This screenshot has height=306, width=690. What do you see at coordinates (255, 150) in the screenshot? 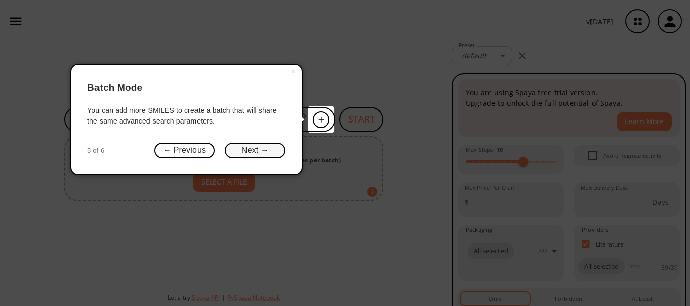
I see `button: Next →` at bounding box center [255, 150].